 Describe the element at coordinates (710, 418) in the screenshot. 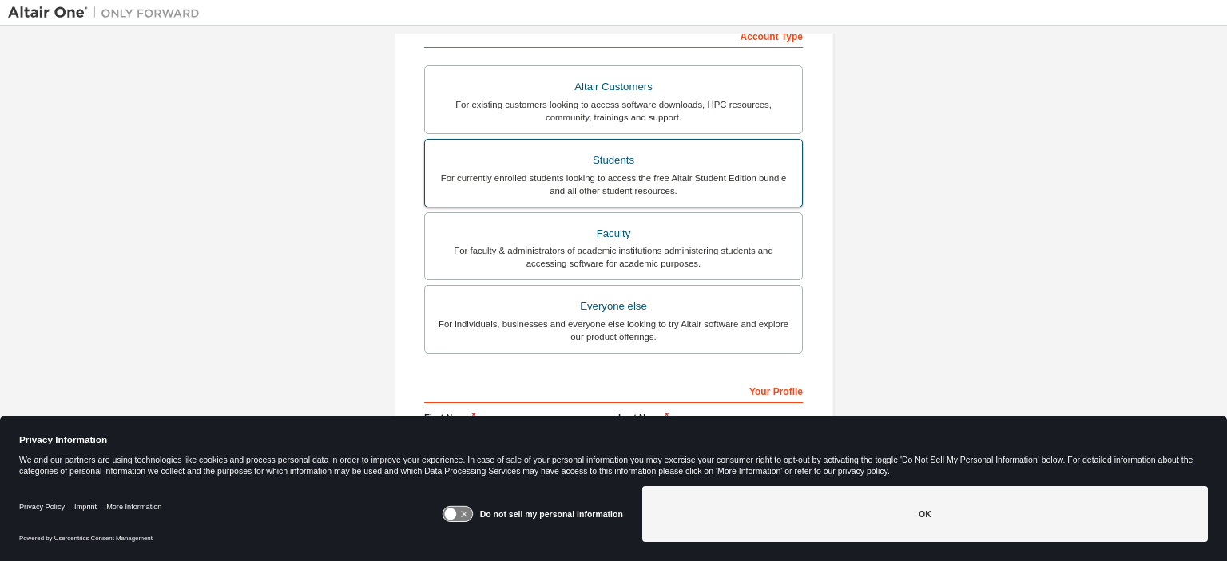

I see `label: Last Name` at that location.